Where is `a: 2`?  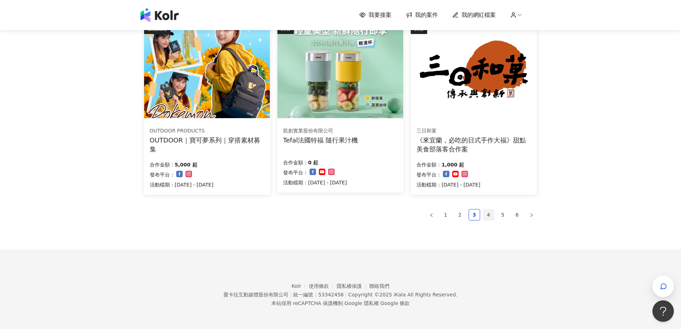
a: 2 is located at coordinates (460, 215).